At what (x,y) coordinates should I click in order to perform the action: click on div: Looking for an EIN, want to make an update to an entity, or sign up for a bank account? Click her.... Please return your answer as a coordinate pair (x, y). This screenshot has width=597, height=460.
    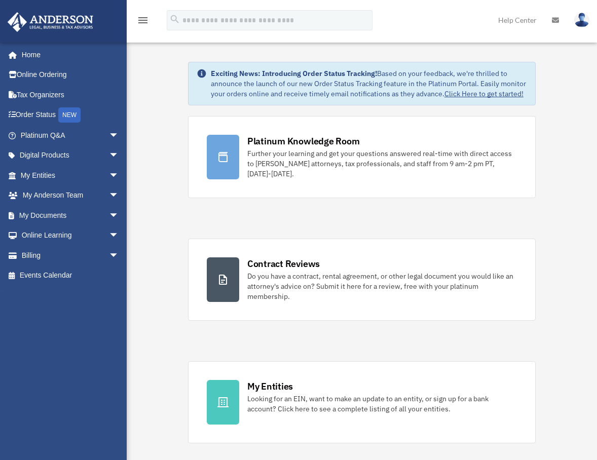
    Looking at the image, I should click on (382, 404).